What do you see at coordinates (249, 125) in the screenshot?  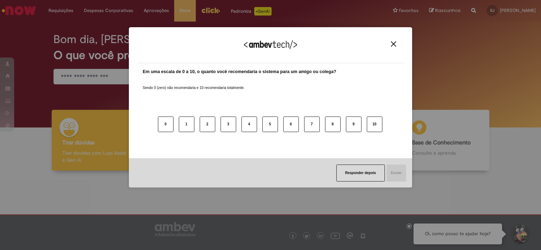 I see `button: 4` at bounding box center [249, 125].